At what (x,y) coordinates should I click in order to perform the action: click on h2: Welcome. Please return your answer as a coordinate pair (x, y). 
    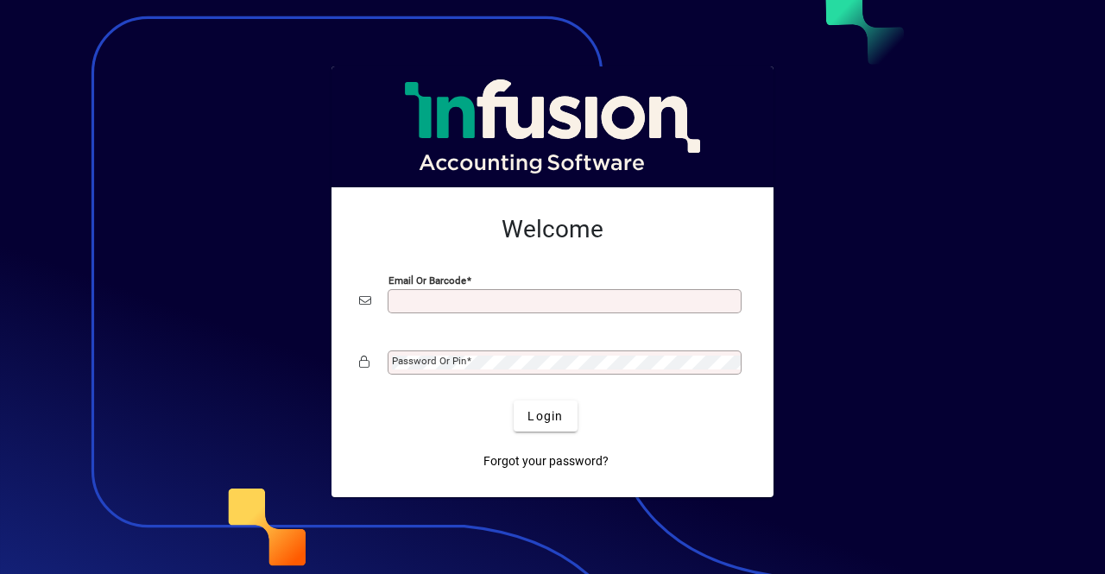
    Looking at the image, I should click on (552, 230).